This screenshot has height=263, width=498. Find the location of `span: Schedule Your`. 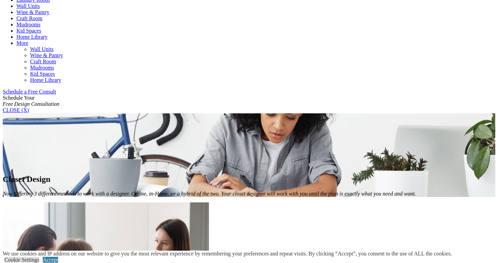

span: Schedule Your is located at coordinates (31, 101).